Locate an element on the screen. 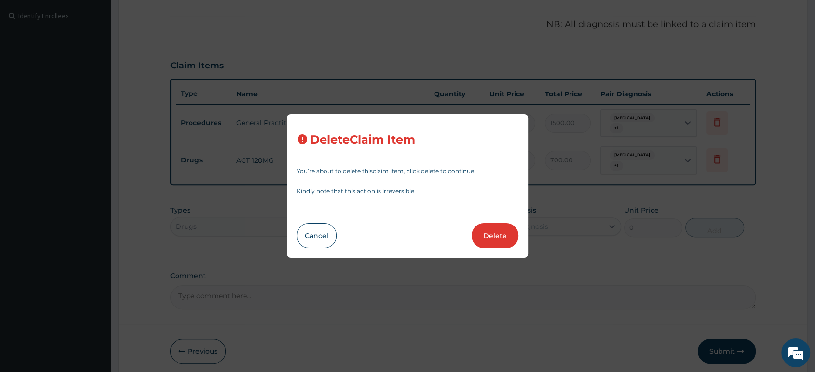 The image size is (815, 372). div: Chat with us now is located at coordinates (106, 60).